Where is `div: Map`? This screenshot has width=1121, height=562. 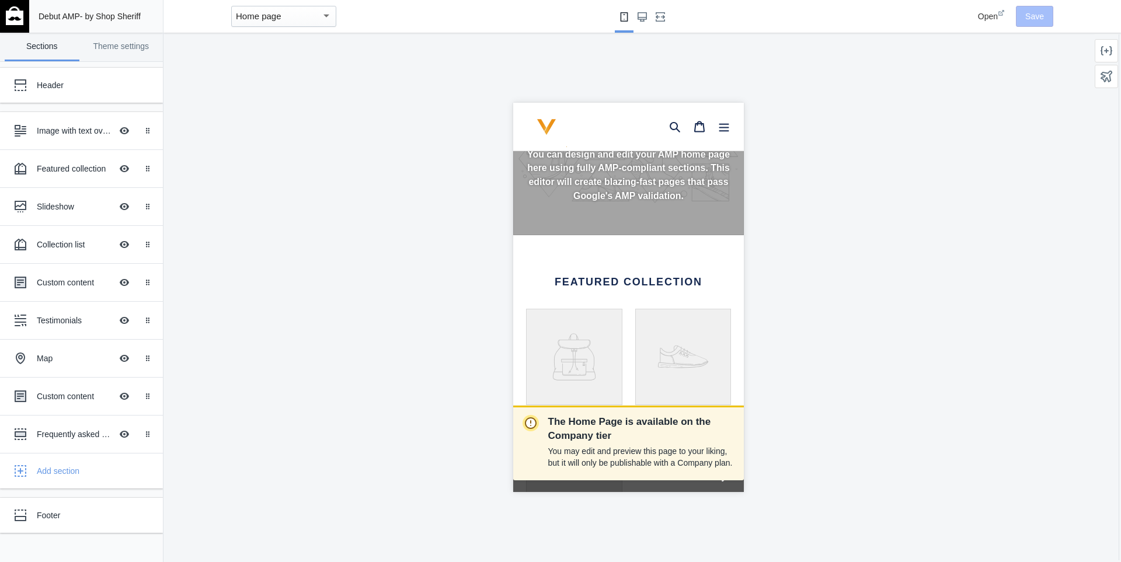 div: Map is located at coordinates (74, 358).